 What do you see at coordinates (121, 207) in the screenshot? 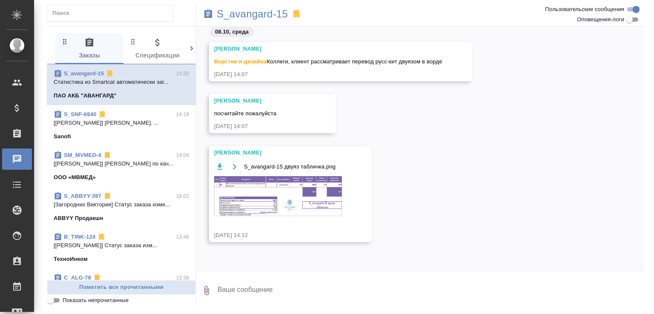
I see `div: S_ABBYY-39714:02[Загородних Виктория] Статус заказа изме...ABBYY Продакшн` at bounding box center [121, 207].